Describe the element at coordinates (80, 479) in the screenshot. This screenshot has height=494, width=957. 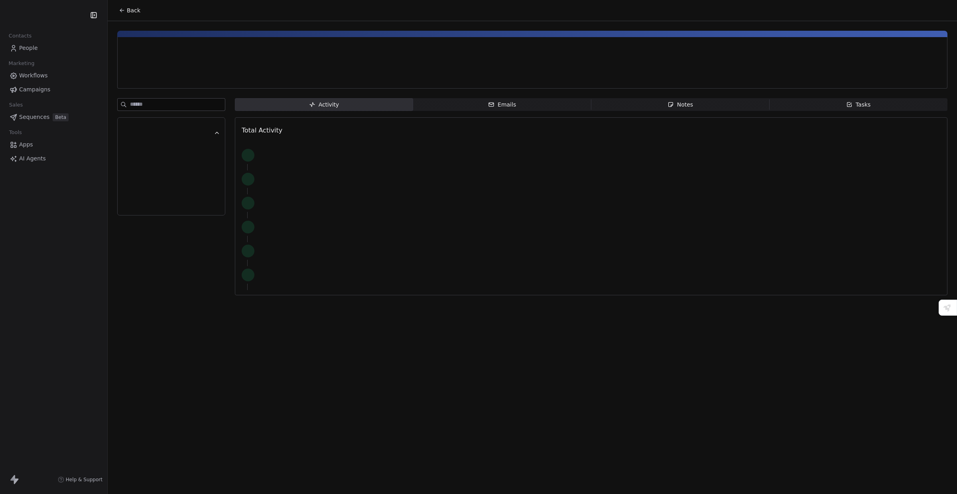
I see `a: Help & Support` at that location.